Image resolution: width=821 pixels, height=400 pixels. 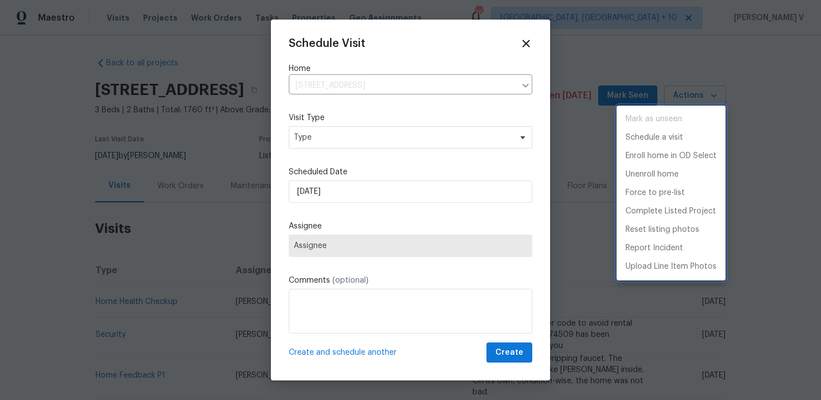 What do you see at coordinates (662, 230) in the screenshot?
I see `p: Reset listing photos` at bounding box center [662, 230].